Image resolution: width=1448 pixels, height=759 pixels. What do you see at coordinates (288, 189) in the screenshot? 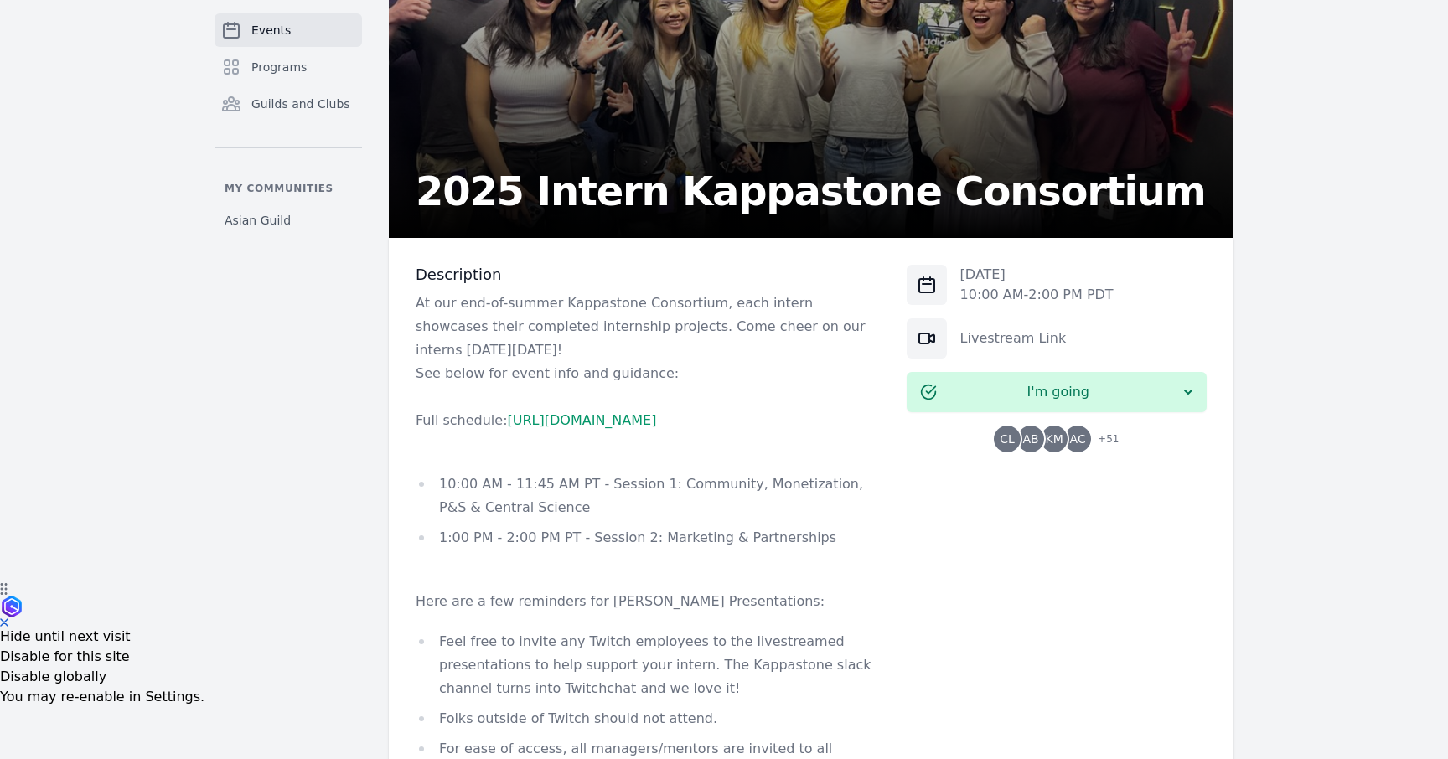
I see `p: My communities` at bounding box center [288, 189].